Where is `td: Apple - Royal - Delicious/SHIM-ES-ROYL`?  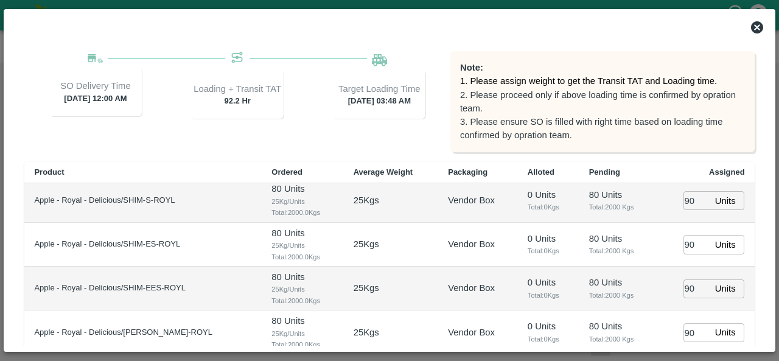
td: Apple - Royal - Delicious/SHIM-ES-ROYL is located at coordinates (143, 245).